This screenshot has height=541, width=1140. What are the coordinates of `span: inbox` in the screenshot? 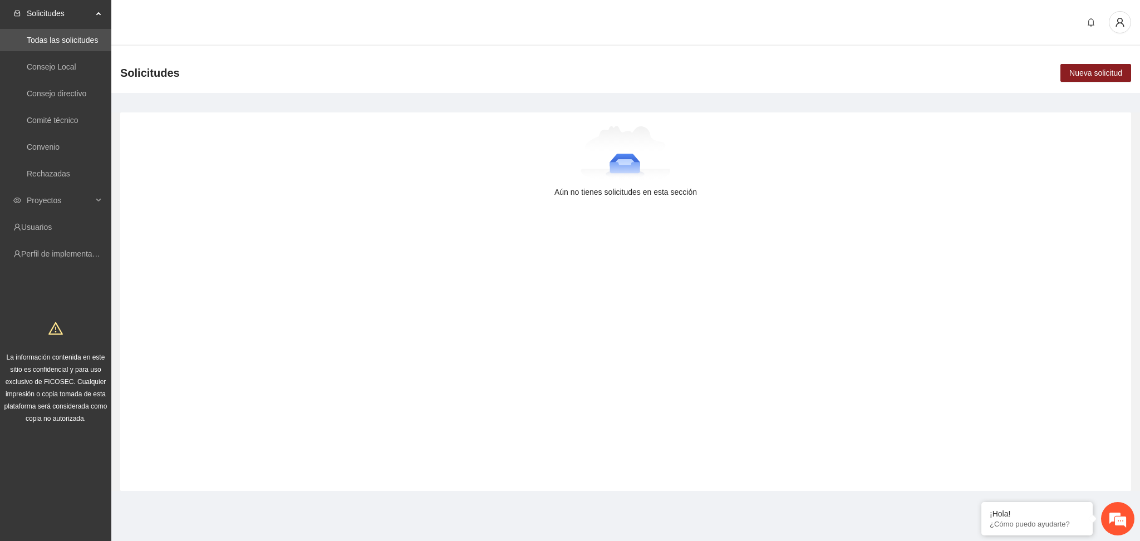 It's located at (17, 13).